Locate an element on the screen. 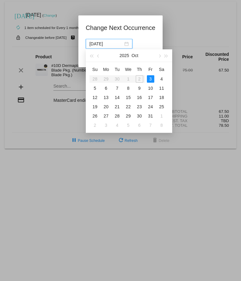 Image resolution: width=241 pixels, height=281 pixels. button: Previous month (PageUp) is located at coordinates (98, 55).